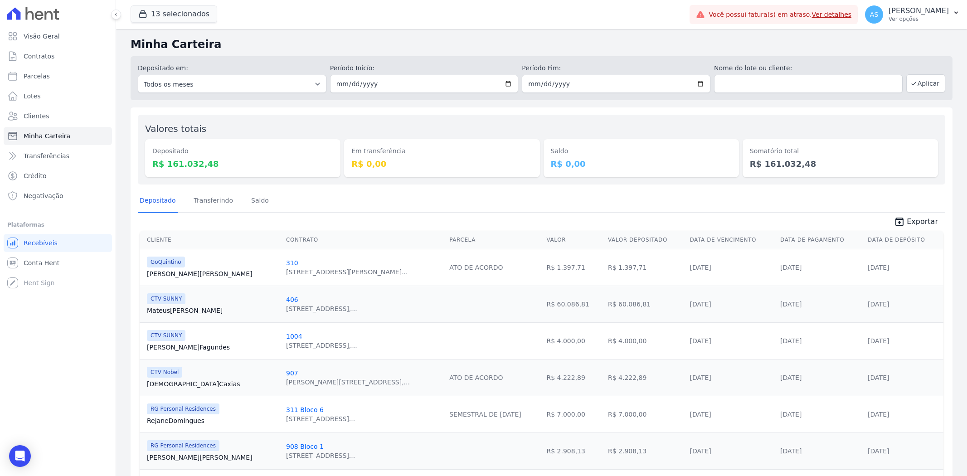 This screenshot has height=476, width=967. What do you see at coordinates (20, 456) in the screenshot?
I see `div: Open Intercom Messenger` at bounding box center [20, 456].